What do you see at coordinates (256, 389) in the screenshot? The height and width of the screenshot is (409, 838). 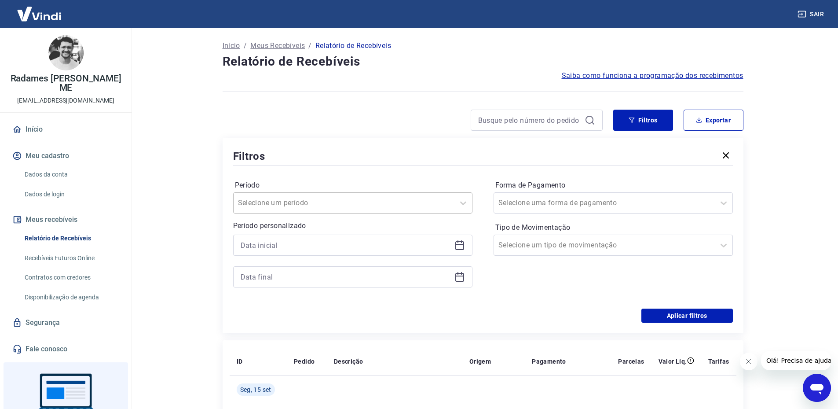 I see `span: Seg, 15 set` at bounding box center [256, 389].